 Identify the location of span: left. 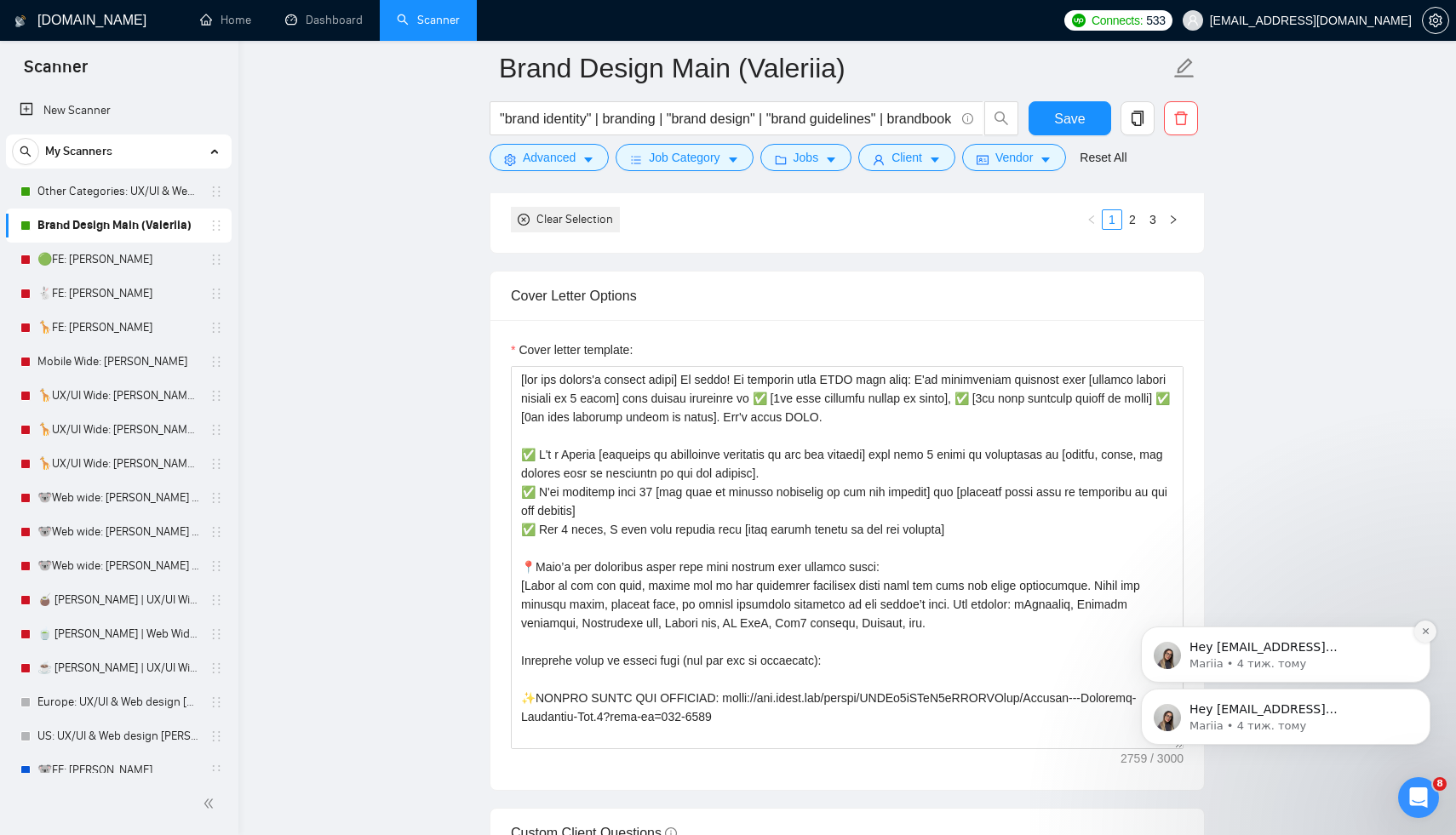
(1092, 219).